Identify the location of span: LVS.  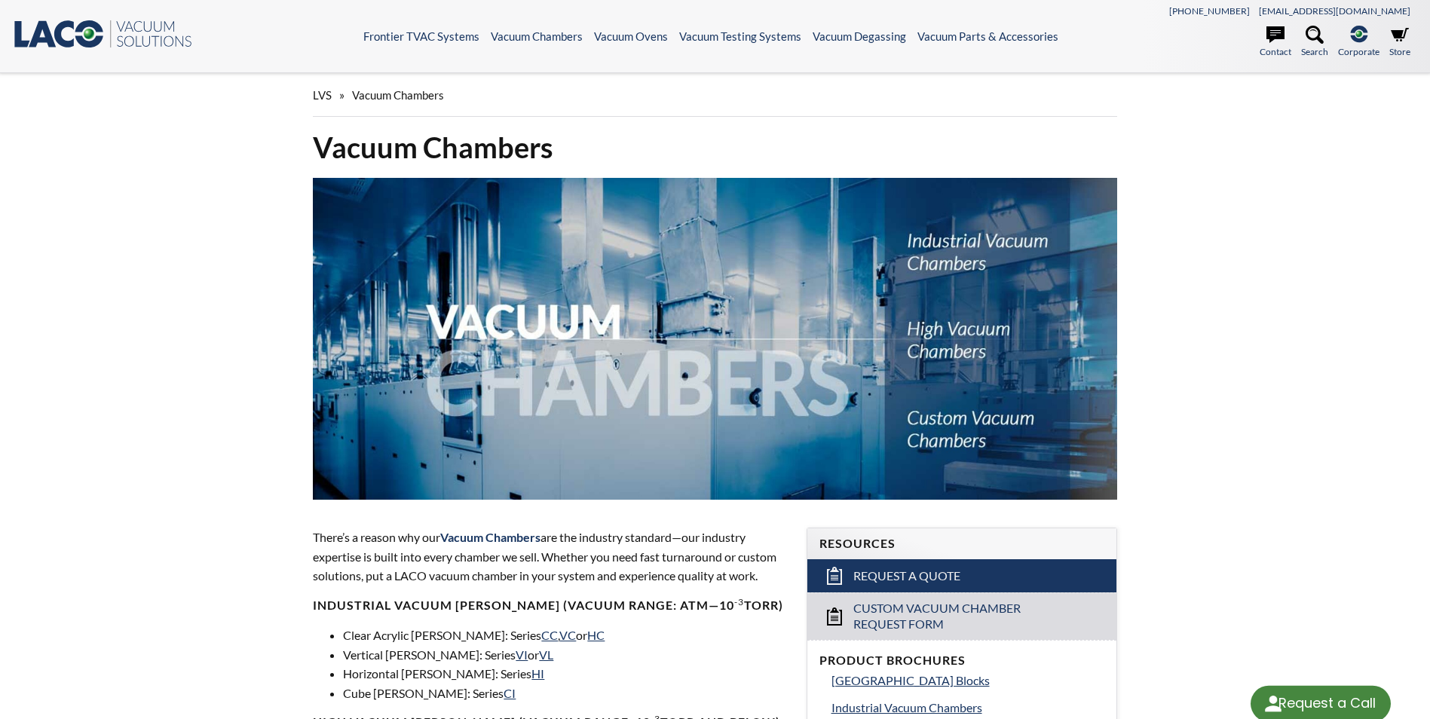
(322, 95).